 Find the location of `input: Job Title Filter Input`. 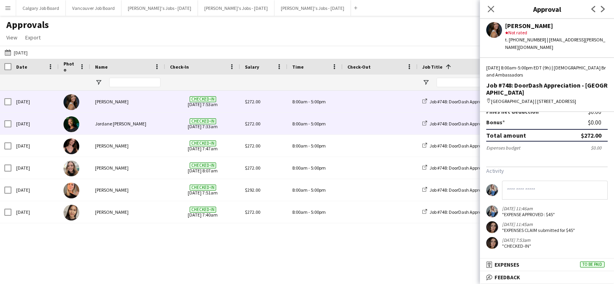

input: Job Title Filter Input is located at coordinates (495, 82).